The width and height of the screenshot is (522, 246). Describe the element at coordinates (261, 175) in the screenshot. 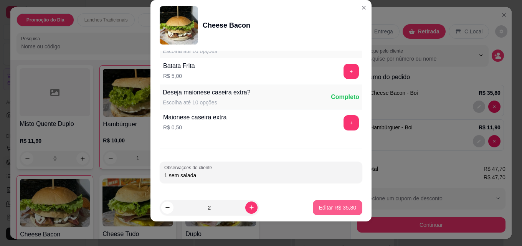

I see `input: Observações do cliente` at that location.